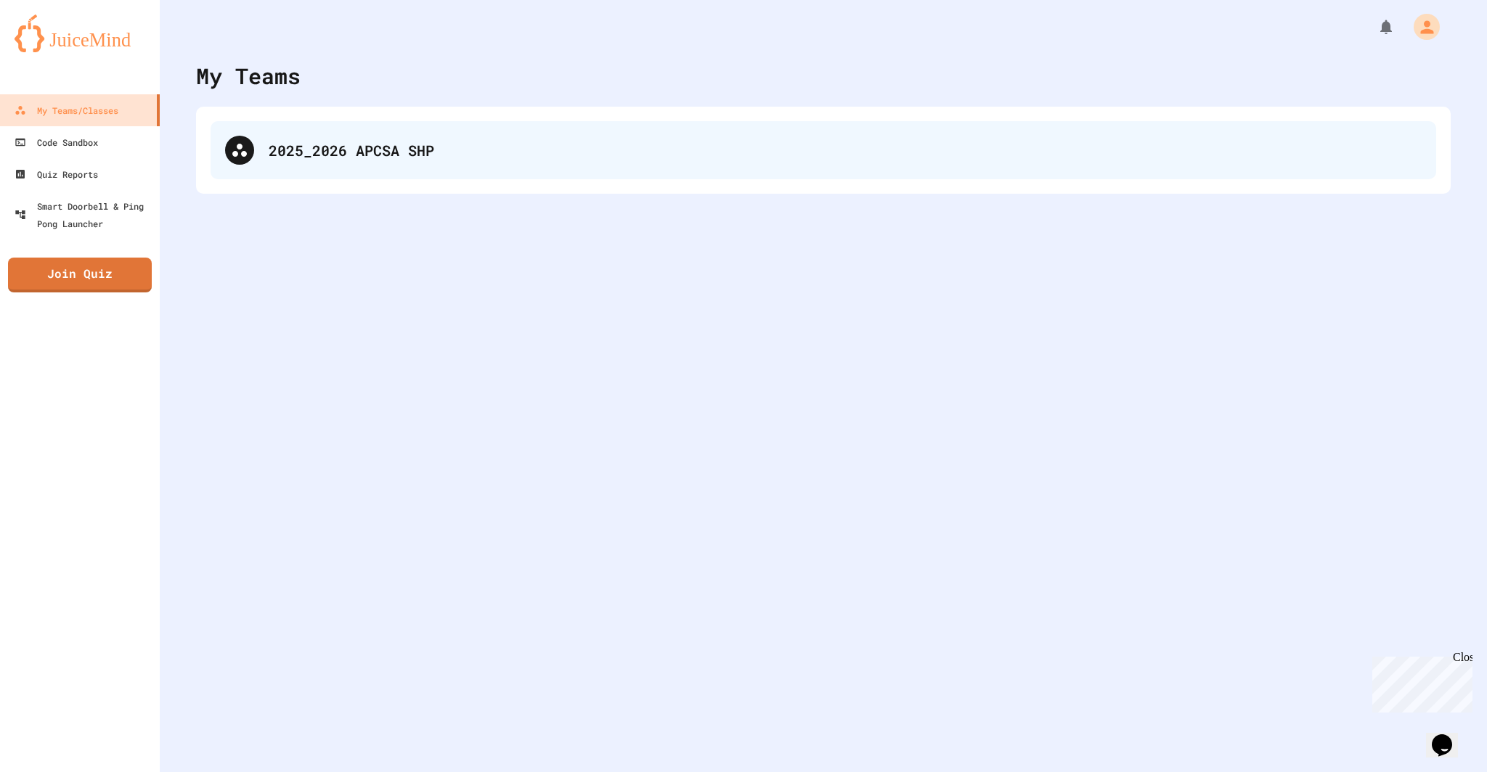  Describe the element at coordinates (80, 275) in the screenshot. I see `a: Join Quiz` at that location.